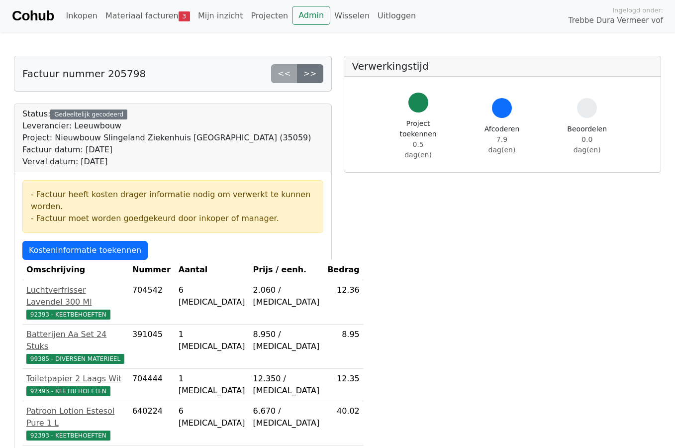 Image resolution: width=675 pixels, height=448 pixels. Describe the element at coordinates (503, 66) in the screenshot. I see `h5: Verwerkingstijd` at that location.